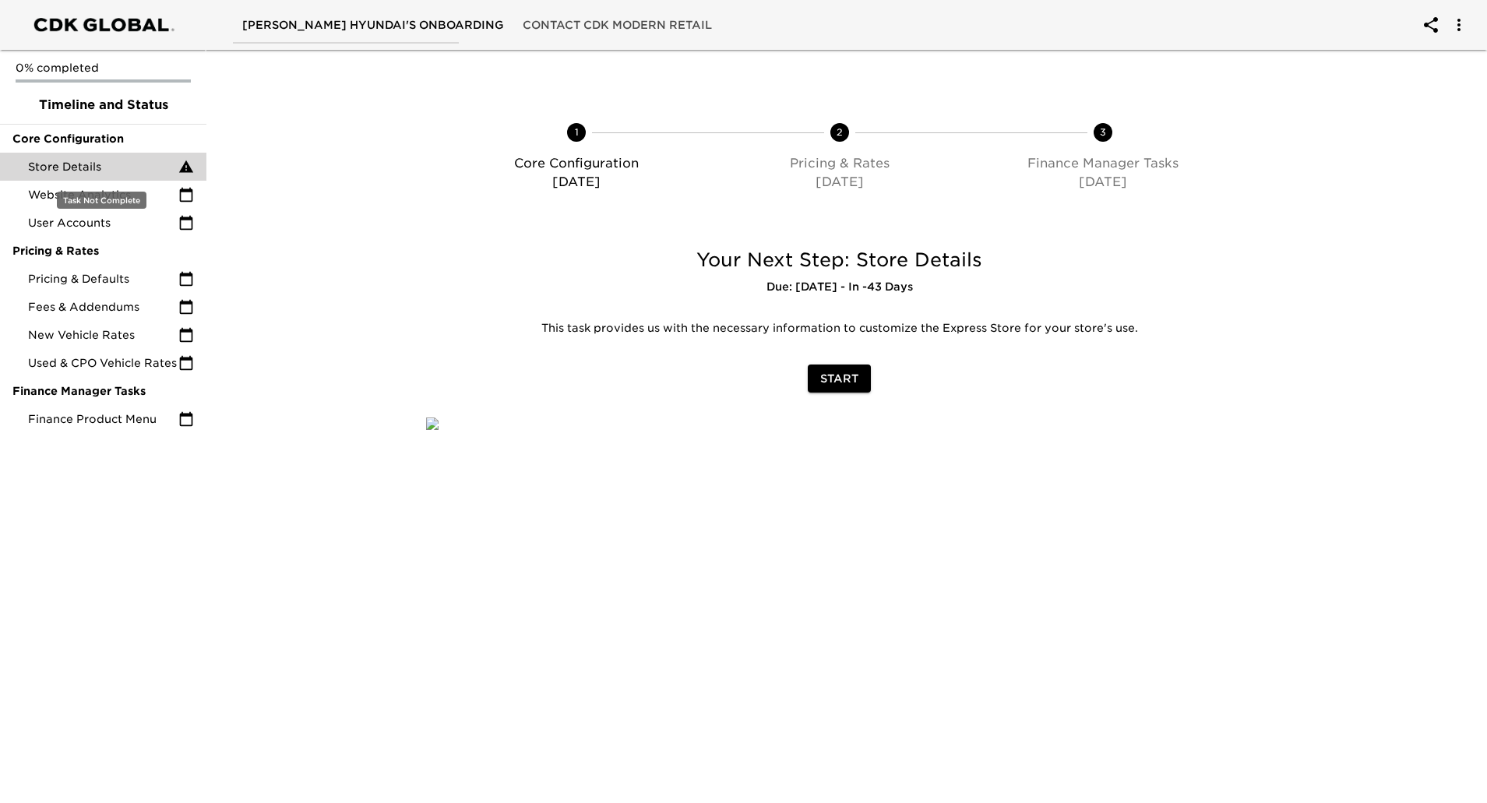 The width and height of the screenshot is (1487, 803). Describe the element at coordinates (103, 105) in the screenshot. I see `span: Timeline and Status` at that location.